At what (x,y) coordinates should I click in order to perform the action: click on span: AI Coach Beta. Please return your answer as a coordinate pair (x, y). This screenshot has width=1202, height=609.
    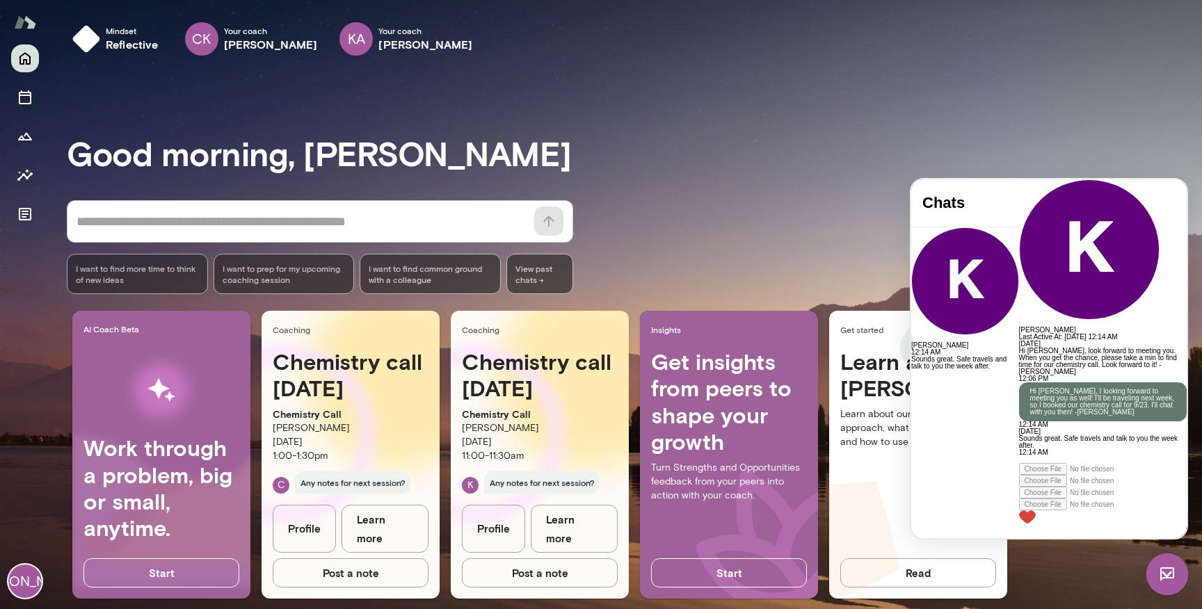
    Looking at the image, I should click on (164, 329).